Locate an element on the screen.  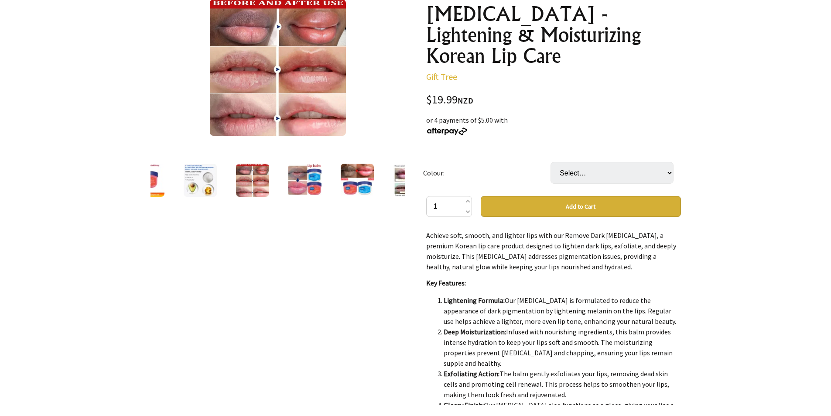
div: $19.99 is located at coordinates (554, 100).